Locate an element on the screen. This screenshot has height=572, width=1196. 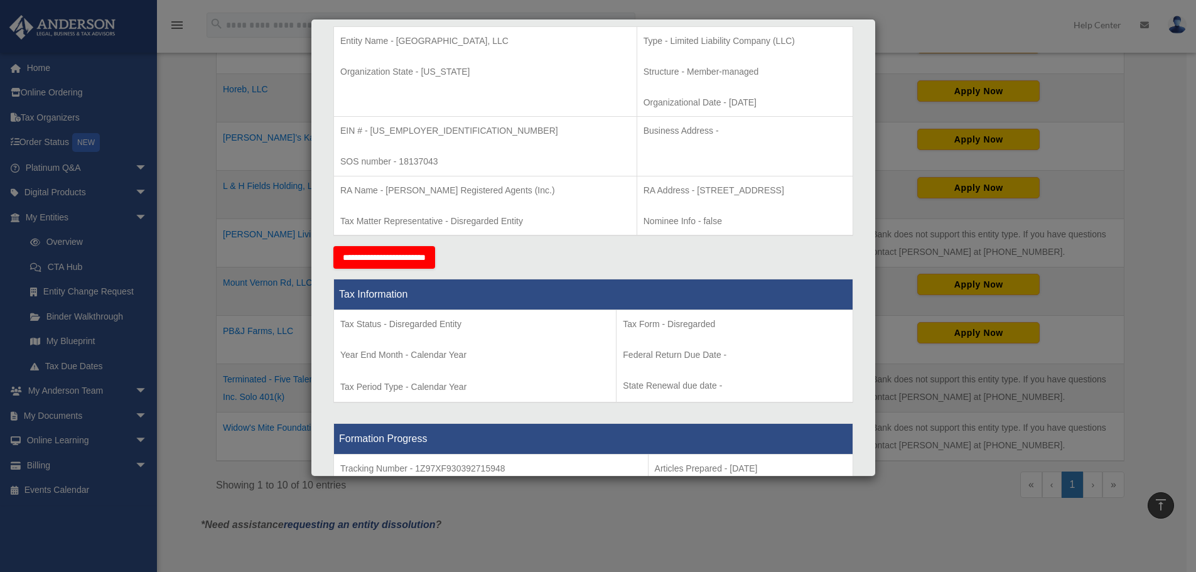
p: SOS number - 18137043 is located at coordinates (485, 161).